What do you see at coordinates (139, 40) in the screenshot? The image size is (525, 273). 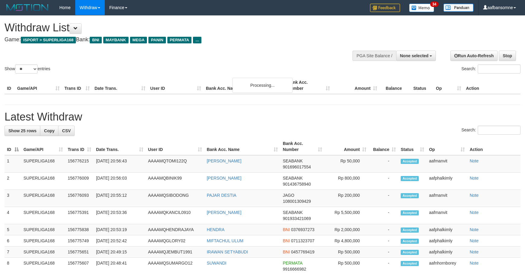 I see `span: MEGA` at bounding box center [139, 40].